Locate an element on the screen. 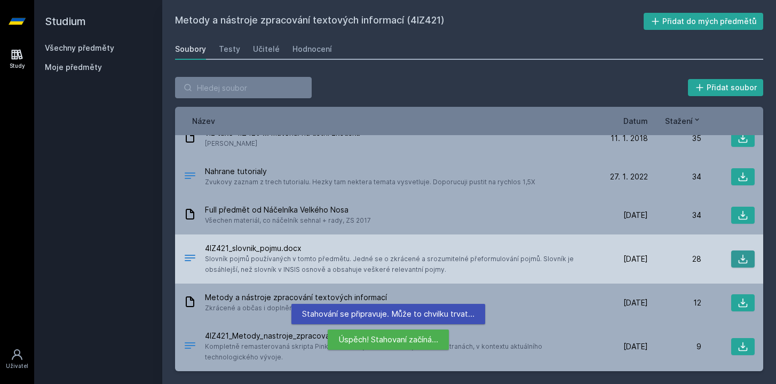  a: Study is located at coordinates (17, 59).